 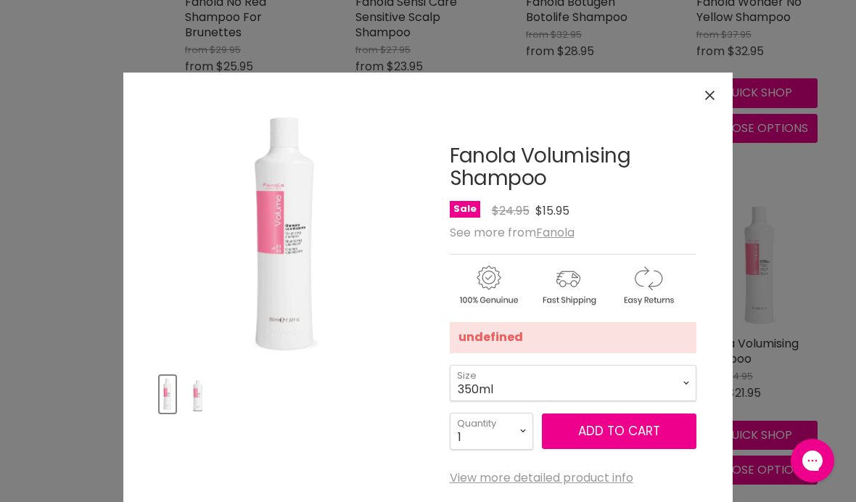 What do you see at coordinates (619, 432) in the screenshot?
I see `button: Add to cart` at bounding box center [619, 432].